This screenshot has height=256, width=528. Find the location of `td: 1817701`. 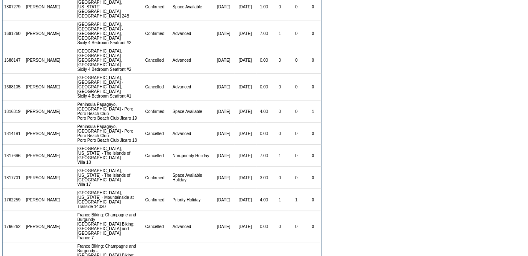

td: 1817701 is located at coordinates (13, 178).